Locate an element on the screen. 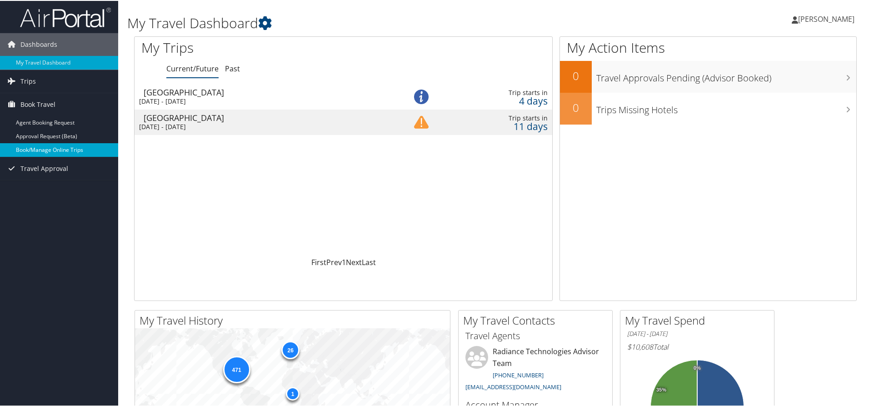  h2: My Travel Spend is located at coordinates (699, 319).